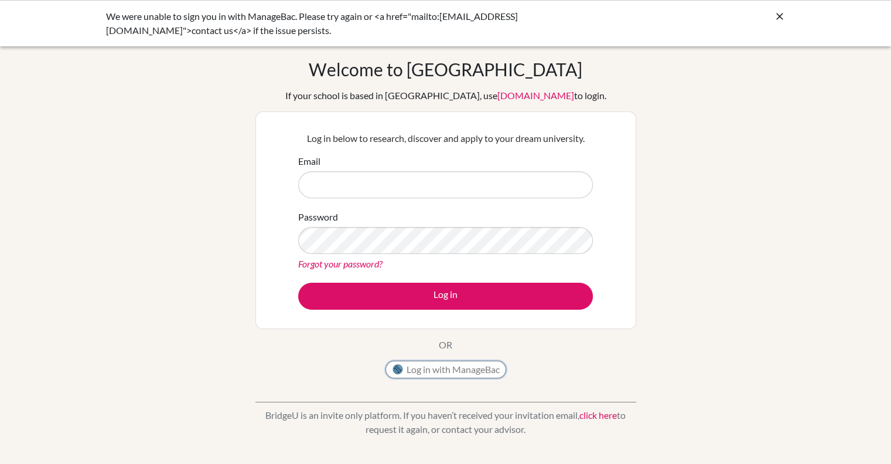 Image resolution: width=891 pixels, height=464 pixels. What do you see at coordinates (445, 296) in the screenshot?
I see `button: Log in` at bounding box center [445, 296].